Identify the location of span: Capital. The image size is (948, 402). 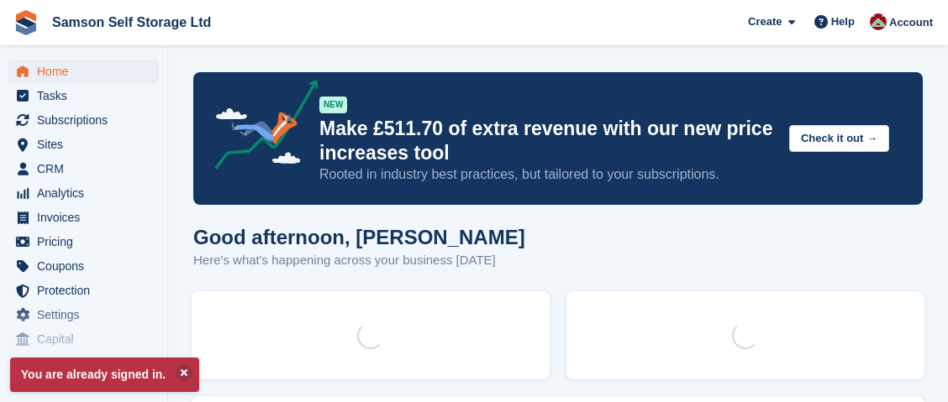
(87, 339).